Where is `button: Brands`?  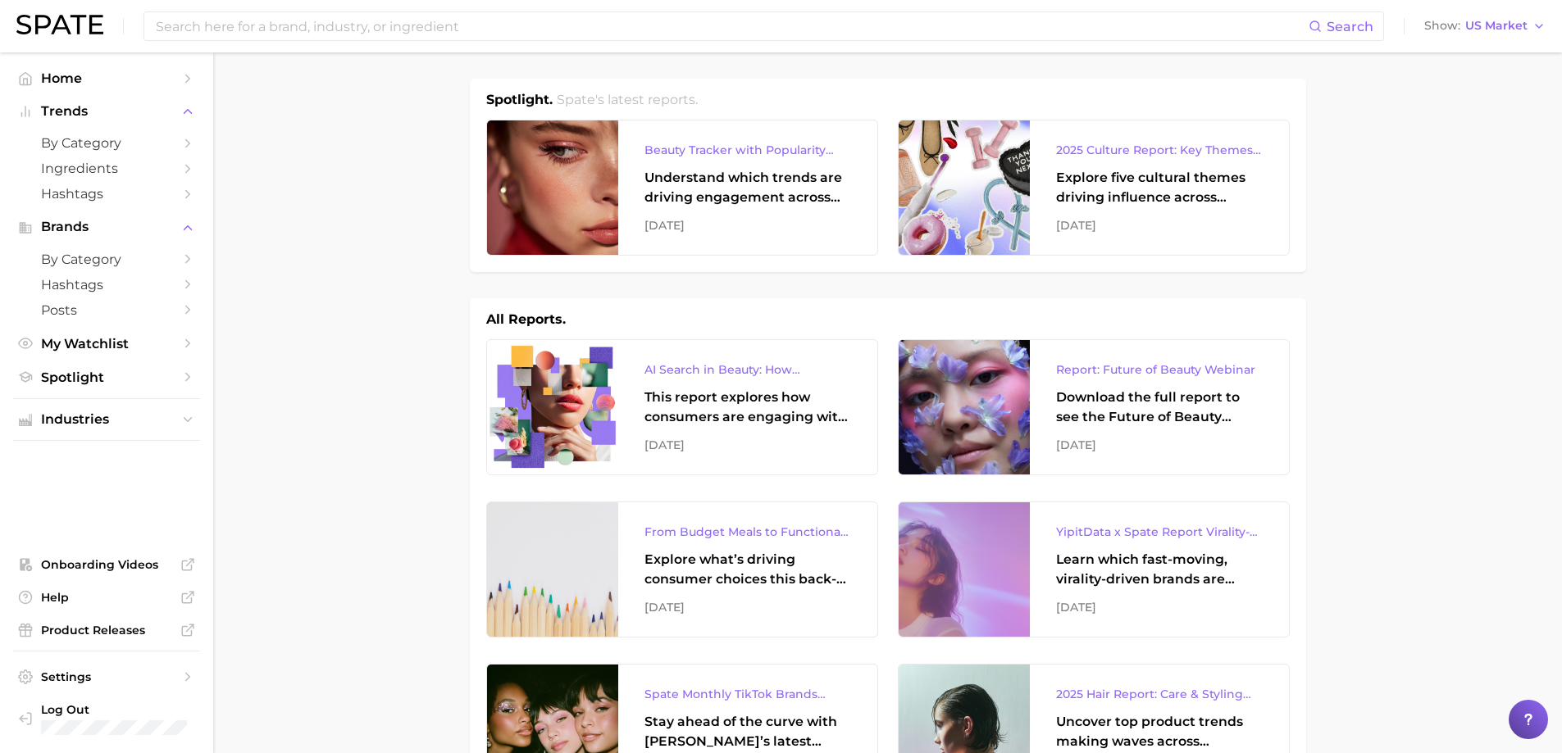 button: Brands is located at coordinates (107, 227).